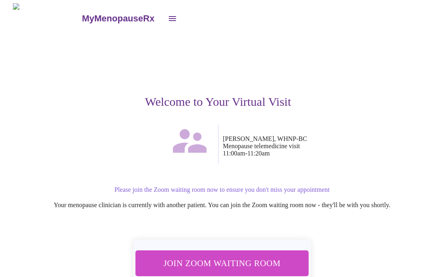  Describe the element at coordinates (122, 19) in the screenshot. I see `a: MyMenopauseRx` at that location.